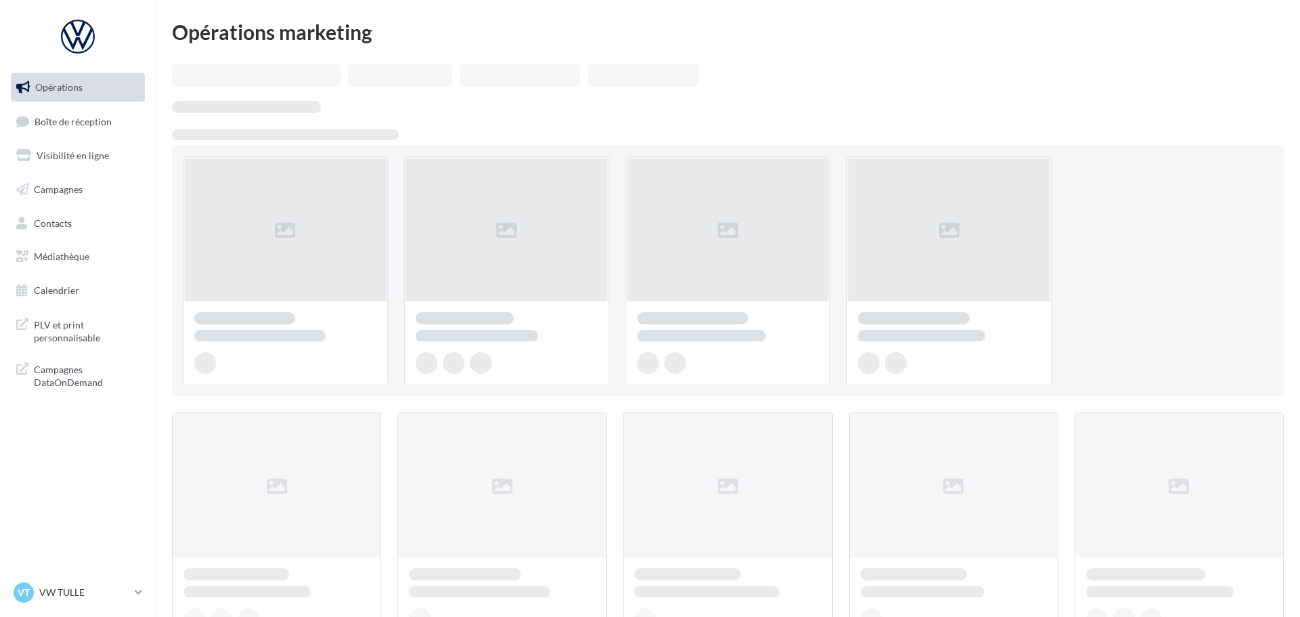 The width and height of the screenshot is (1300, 617). What do you see at coordinates (78, 330) in the screenshot?
I see `a: PLV et print personnalisable` at bounding box center [78, 330].